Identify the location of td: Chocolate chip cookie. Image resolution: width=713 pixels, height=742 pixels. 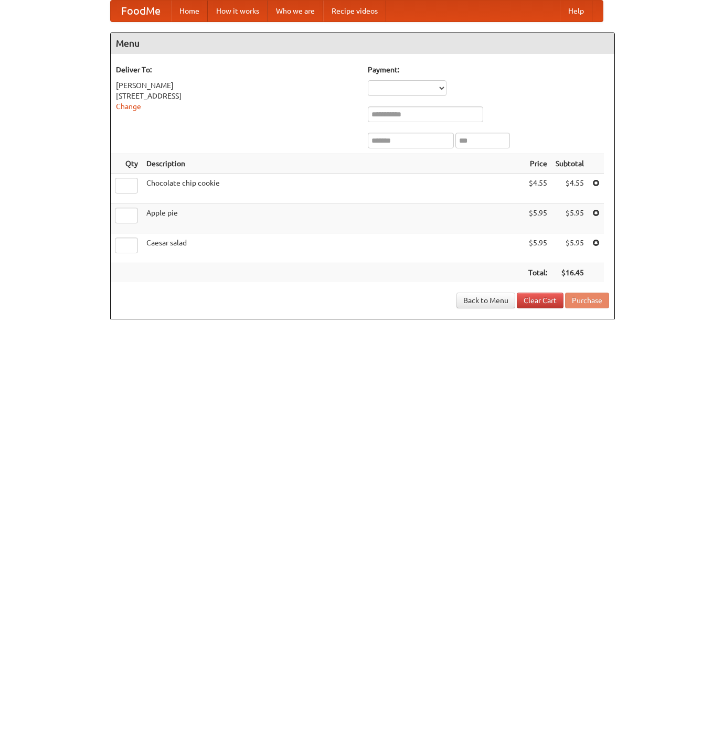
(333, 188).